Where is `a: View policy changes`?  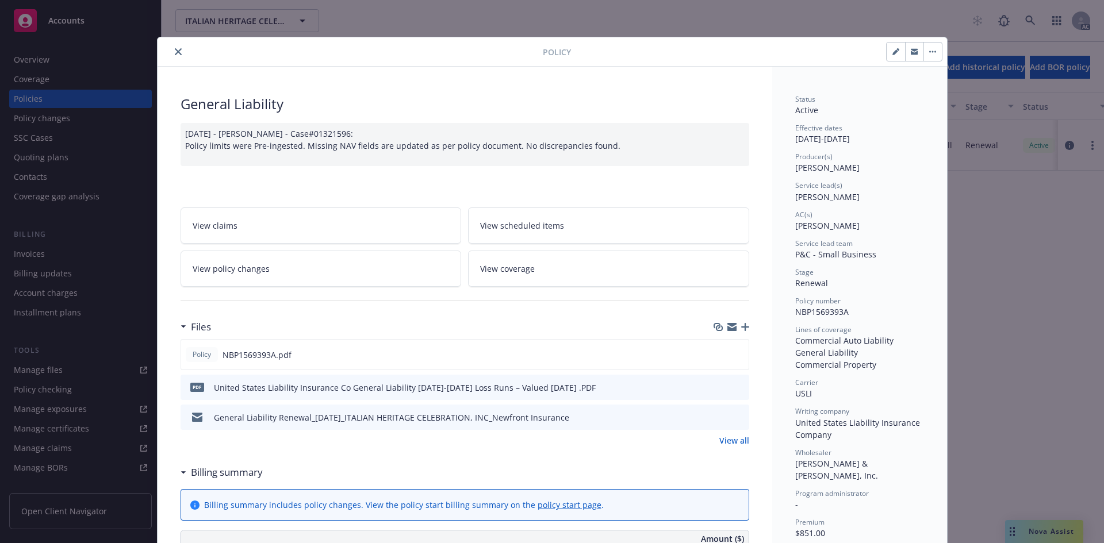 a: View policy changes is located at coordinates (321, 269).